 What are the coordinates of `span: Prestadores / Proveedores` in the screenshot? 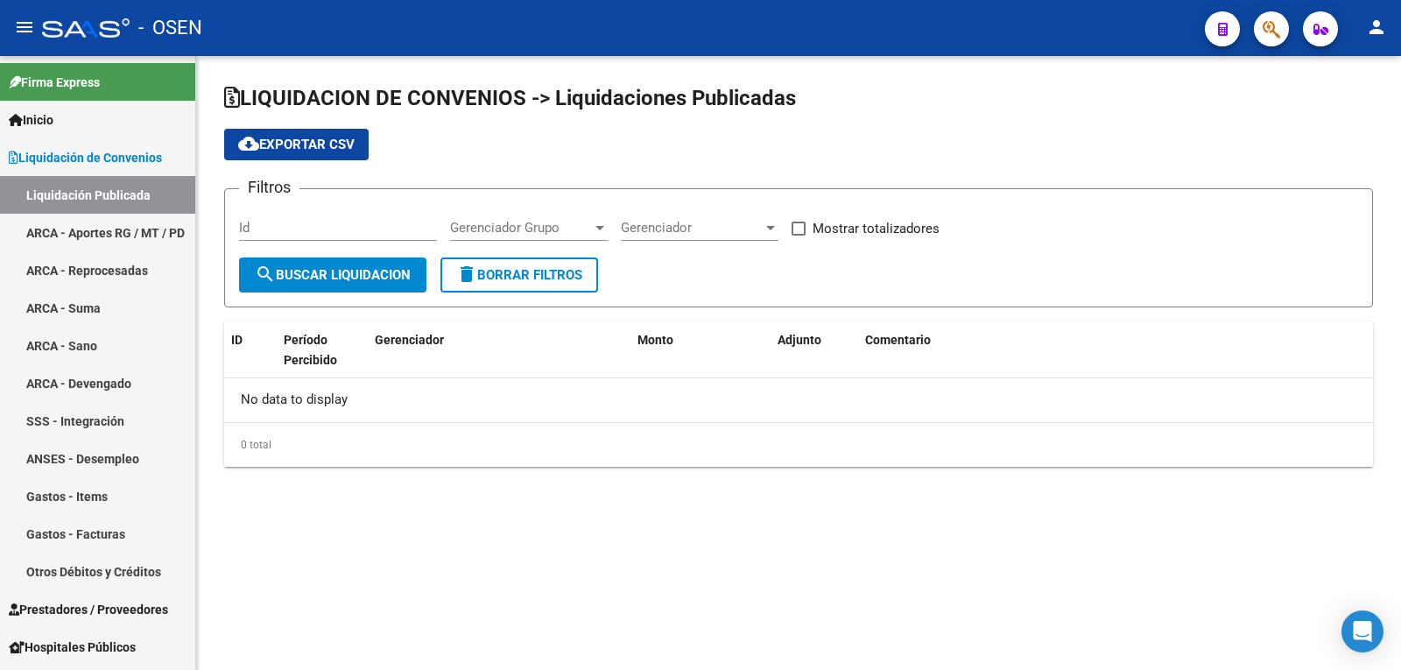 It's located at (88, 609).